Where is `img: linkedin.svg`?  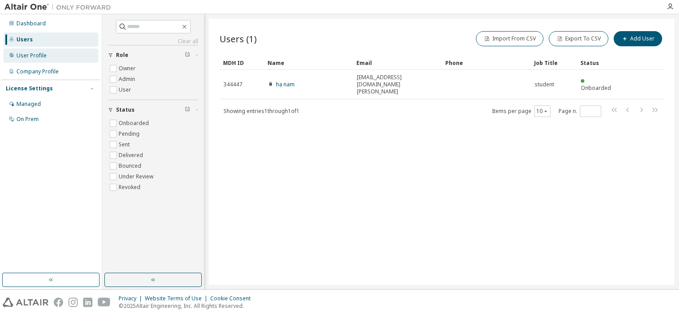
img: linkedin.svg is located at coordinates (88, 302).